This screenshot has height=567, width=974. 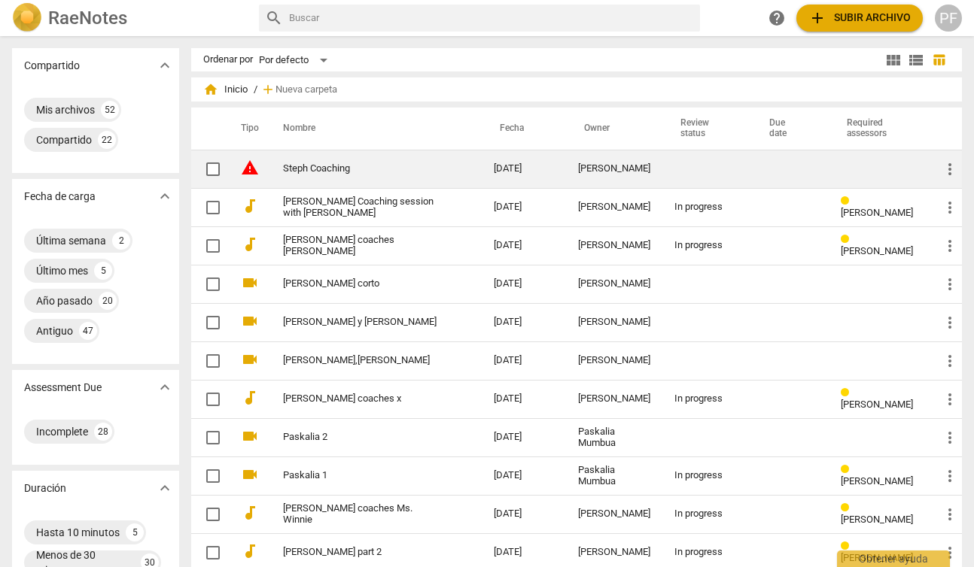 I want to click on p: Compartido, so click(x=52, y=65).